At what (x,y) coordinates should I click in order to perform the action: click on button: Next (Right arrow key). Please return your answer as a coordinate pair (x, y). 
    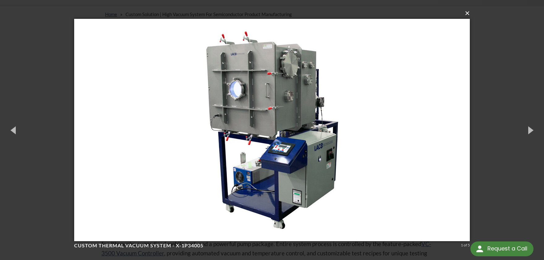
    Looking at the image, I should click on (530, 130).